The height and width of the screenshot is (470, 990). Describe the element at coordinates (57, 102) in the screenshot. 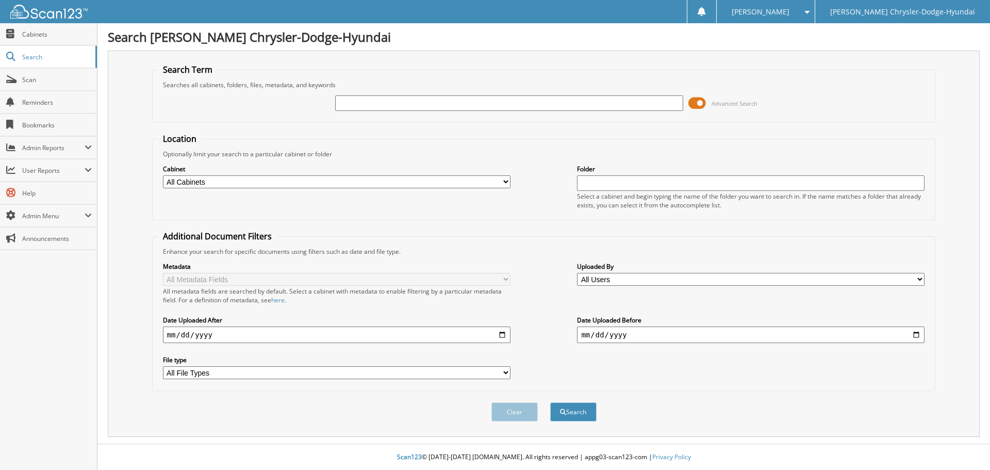

I see `span: Reminders` at that location.